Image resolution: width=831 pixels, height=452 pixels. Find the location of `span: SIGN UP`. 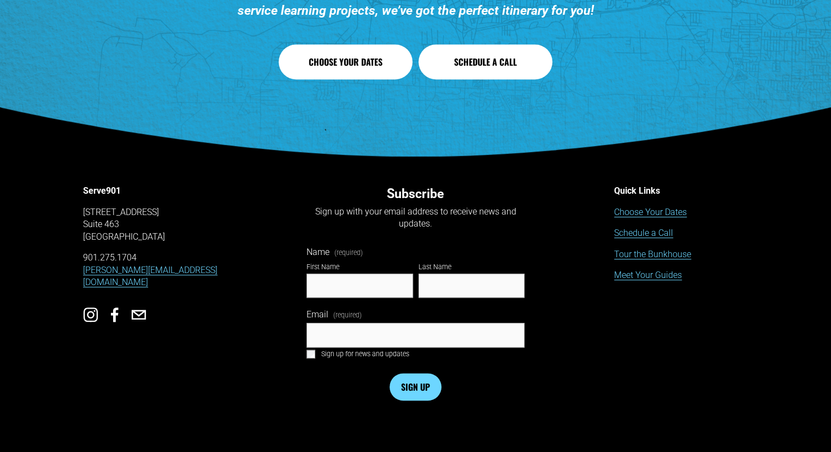

span: SIGN UP is located at coordinates (415, 386).